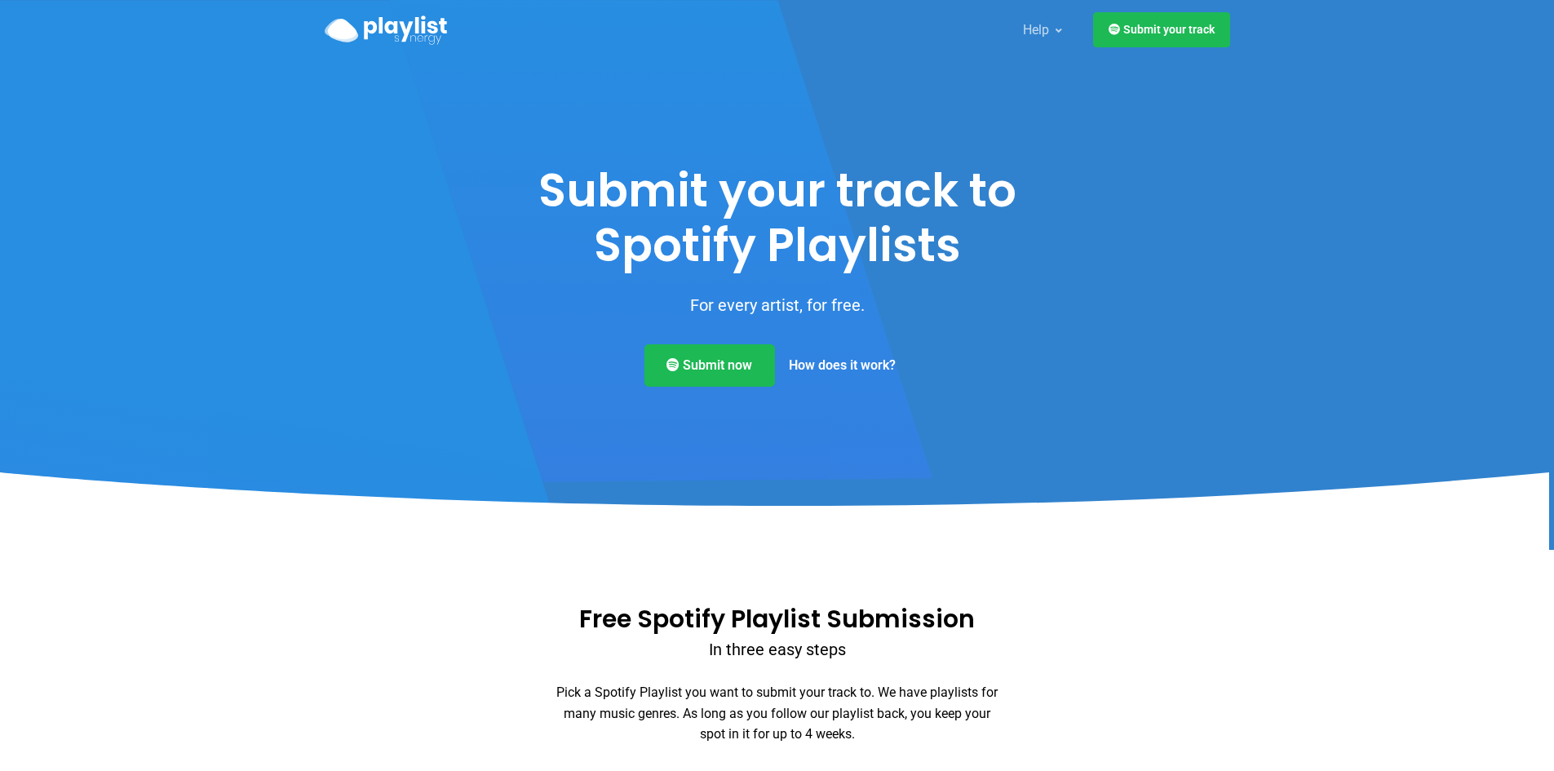  I want to click on h2: Free Spotify Playlist Submission, so click(776, 619).